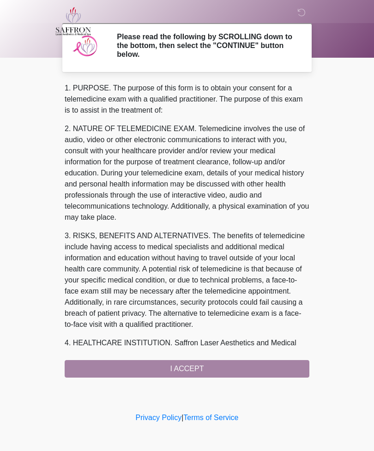 The width and height of the screenshot is (374, 451). Describe the element at coordinates (211, 418) in the screenshot. I see `a: Terms of Service` at that location.